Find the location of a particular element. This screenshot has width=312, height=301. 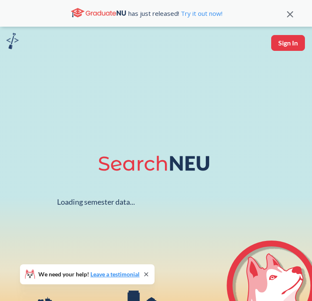

a: sandbox logo is located at coordinates (12, 42).